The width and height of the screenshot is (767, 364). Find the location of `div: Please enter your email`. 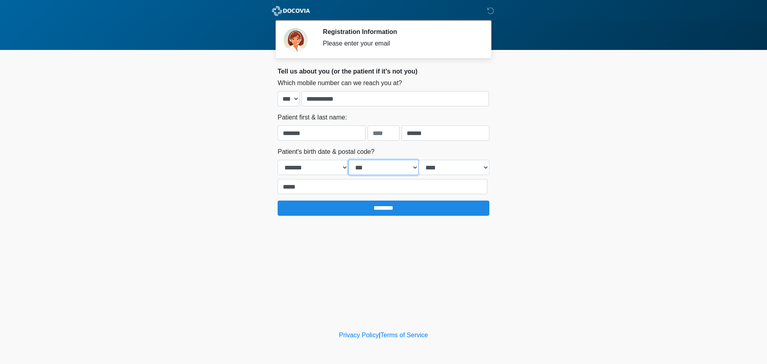

div: Please enter your email is located at coordinates (400, 44).